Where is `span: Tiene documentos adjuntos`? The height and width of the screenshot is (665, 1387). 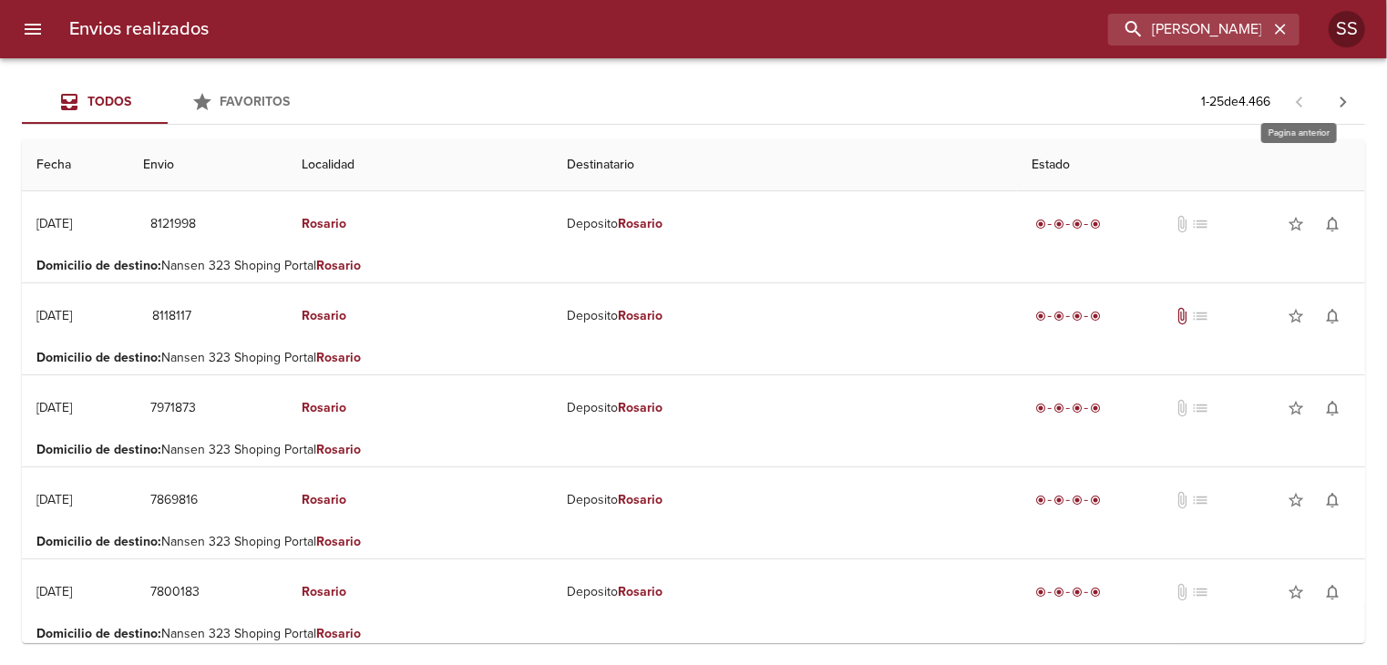
span: Tiene documentos adjuntos is located at coordinates (1182, 316).